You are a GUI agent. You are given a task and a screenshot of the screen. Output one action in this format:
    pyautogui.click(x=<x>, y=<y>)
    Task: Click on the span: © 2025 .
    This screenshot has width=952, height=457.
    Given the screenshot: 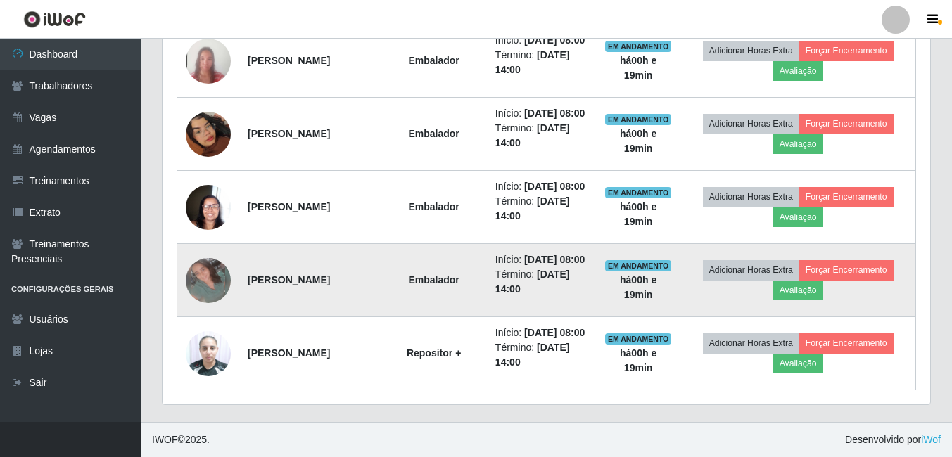 What is the action you would take?
    pyautogui.click(x=181, y=440)
    